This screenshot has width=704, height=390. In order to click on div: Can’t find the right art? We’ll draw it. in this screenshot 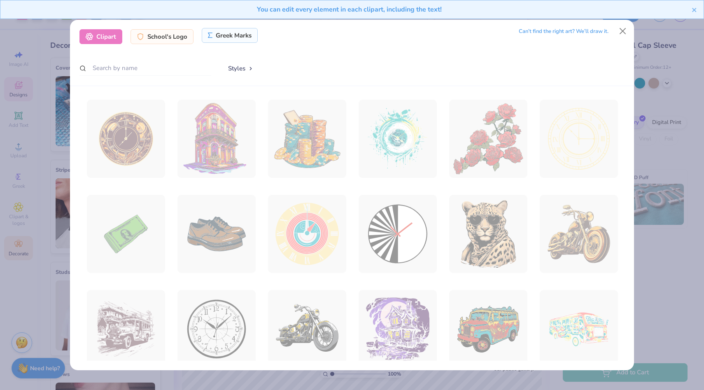, I will do `click(563, 31)`.